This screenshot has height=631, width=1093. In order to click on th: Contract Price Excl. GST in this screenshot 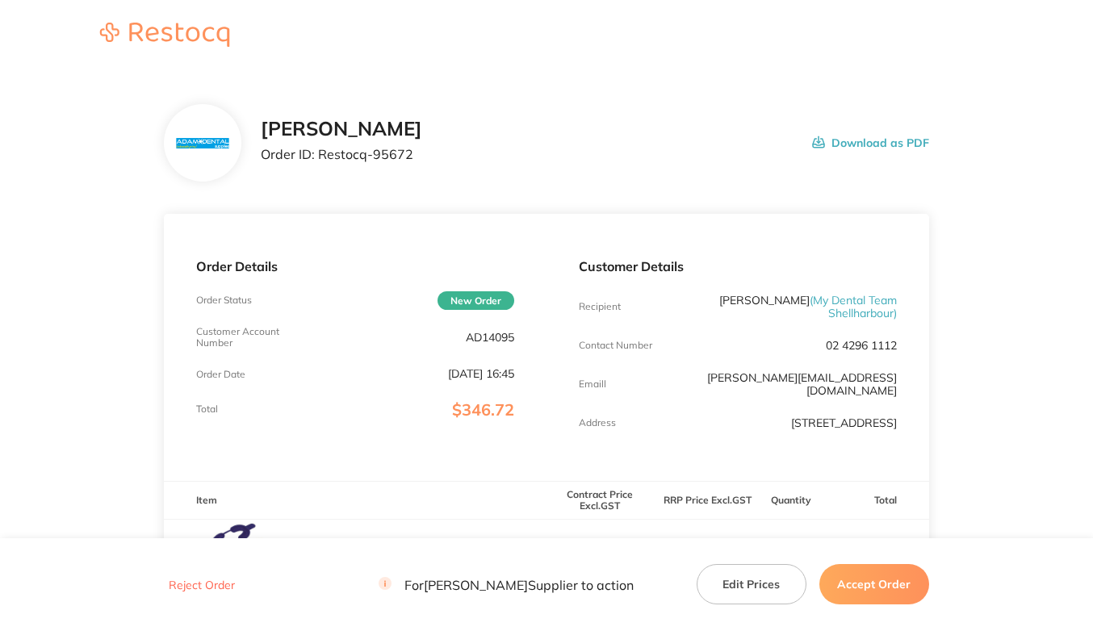, I will do `click(600, 500)`.